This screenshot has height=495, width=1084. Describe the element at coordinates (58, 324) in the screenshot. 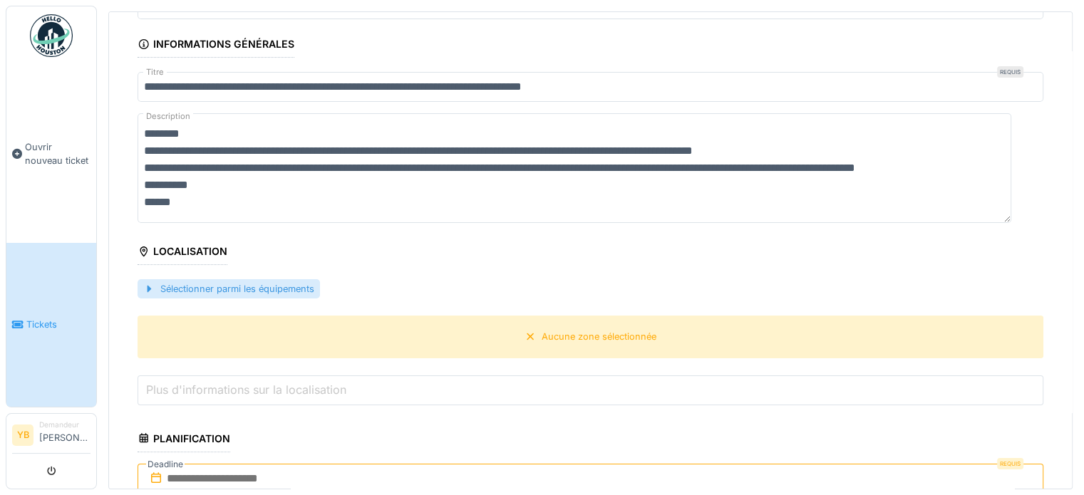

I see `span: Tickets` at that location.